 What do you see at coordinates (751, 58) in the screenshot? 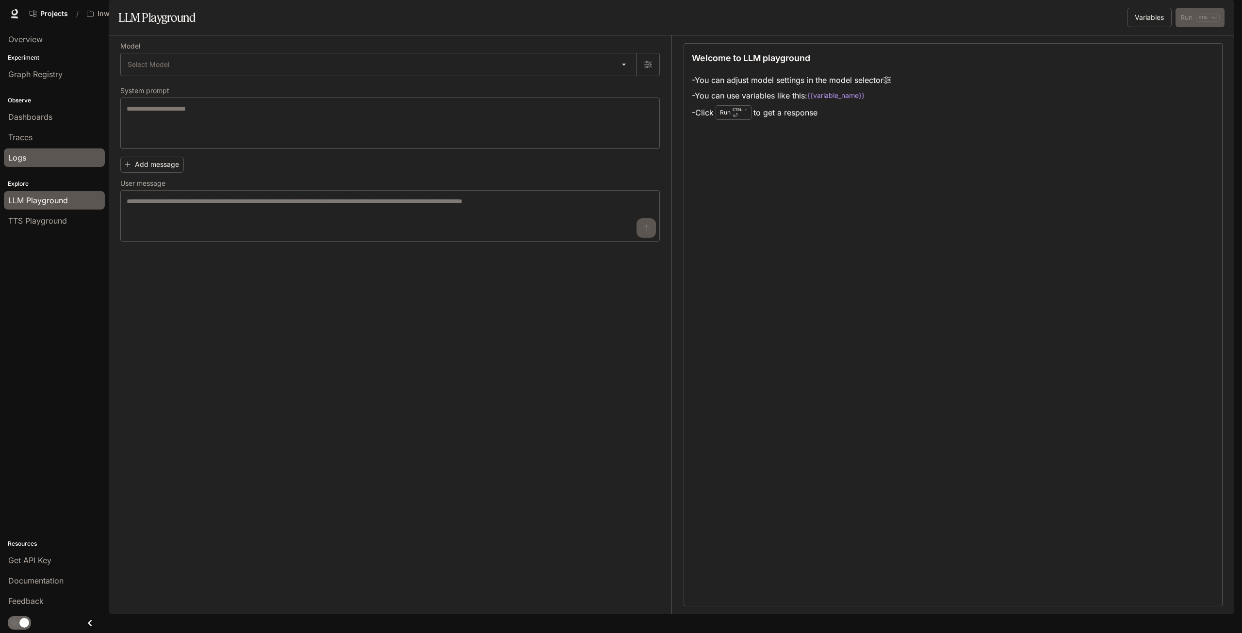
I see `p: Welcome to LLM playground` at bounding box center [751, 58].